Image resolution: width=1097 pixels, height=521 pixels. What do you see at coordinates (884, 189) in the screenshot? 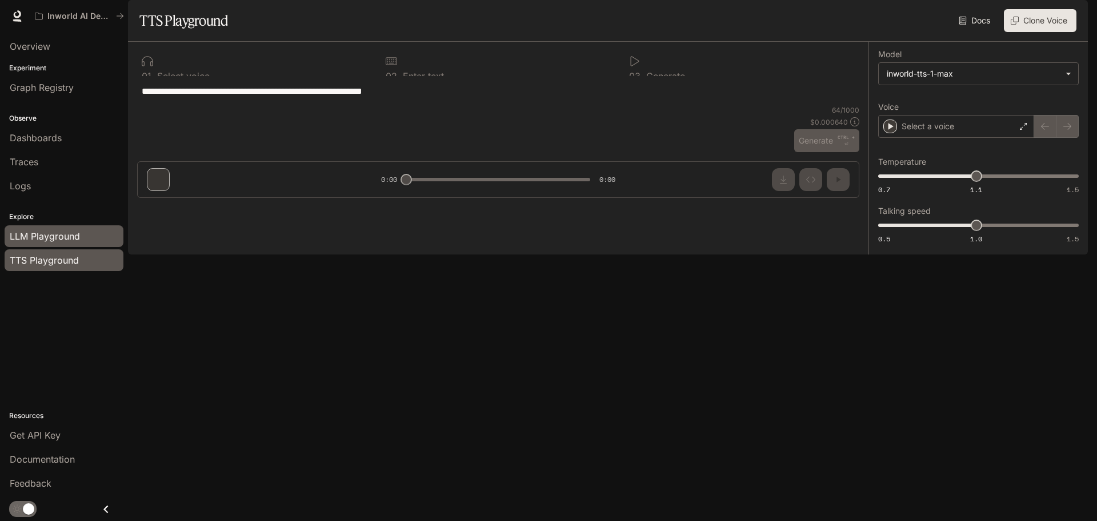
I see `span: 0.7` at bounding box center [884, 189].